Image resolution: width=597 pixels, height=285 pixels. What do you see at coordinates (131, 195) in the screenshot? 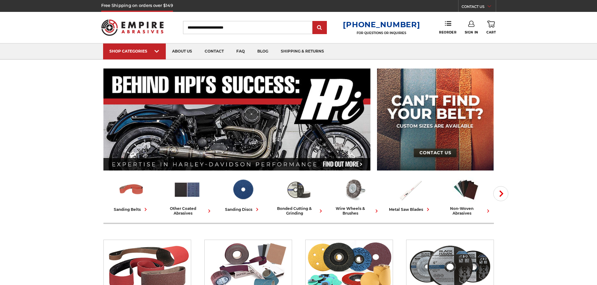
I see `a: sanding belts` at bounding box center [131, 195].